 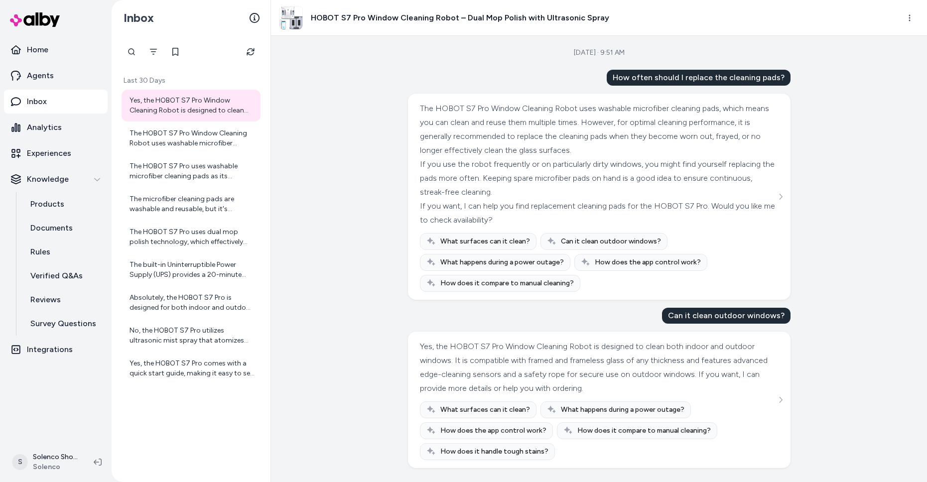 What do you see at coordinates (56, 276) in the screenshot?
I see `p: Verified Q&As` at bounding box center [56, 276].